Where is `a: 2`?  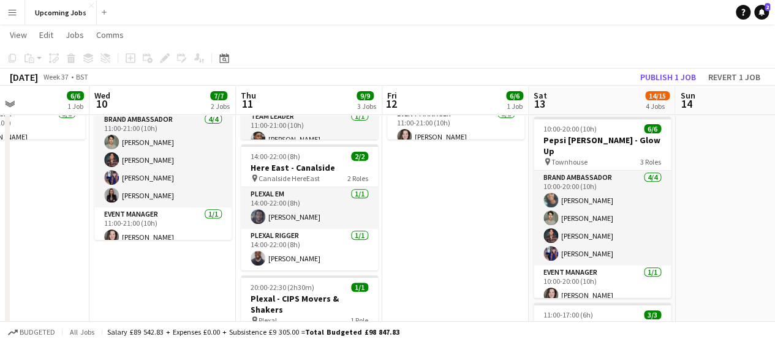
a: 2 is located at coordinates (761, 12).